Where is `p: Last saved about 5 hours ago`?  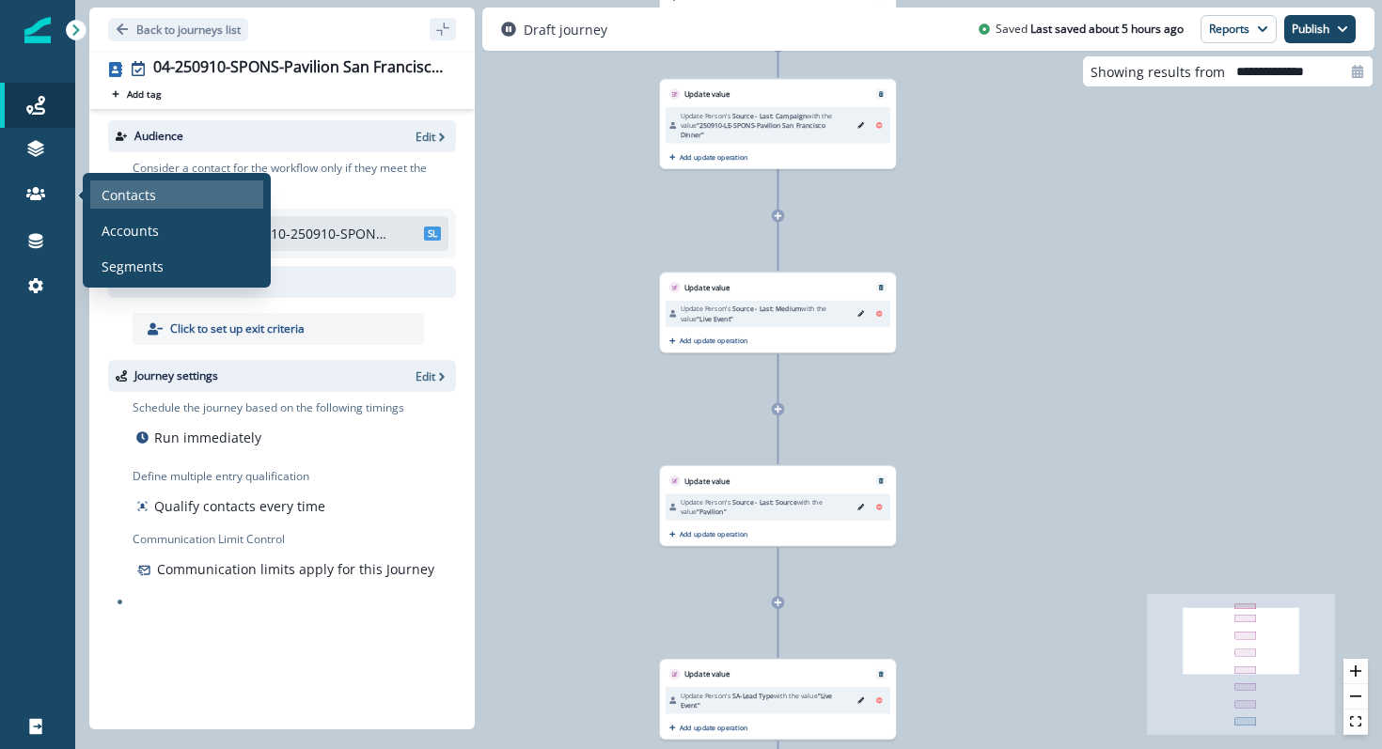
p: Last saved about 5 hours ago is located at coordinates (1106, 29).